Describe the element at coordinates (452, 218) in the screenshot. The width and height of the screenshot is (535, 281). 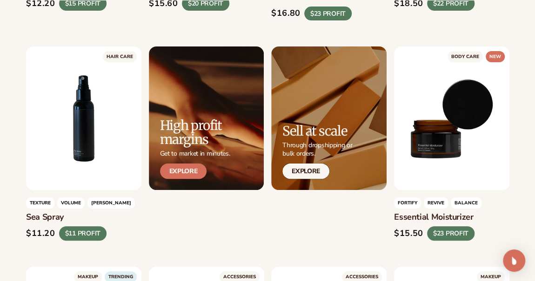
I see `h3: Essential moisturizer` at that location.